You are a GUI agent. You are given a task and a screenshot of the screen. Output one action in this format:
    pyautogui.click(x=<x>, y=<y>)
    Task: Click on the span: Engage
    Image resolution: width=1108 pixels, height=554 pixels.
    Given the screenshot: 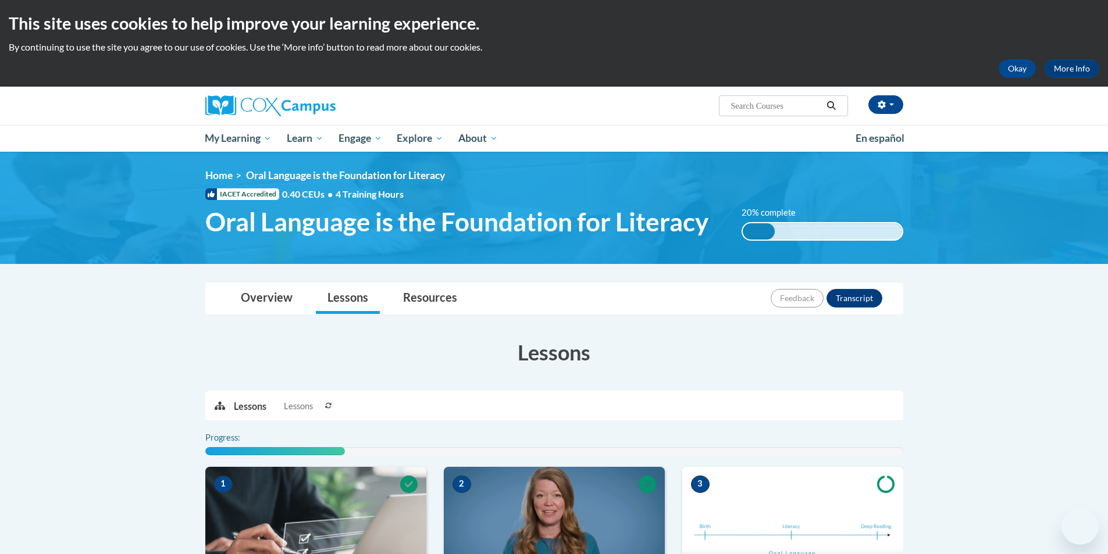 What is the action you would take?
    pyautogui.click(x=360, y=138)
    